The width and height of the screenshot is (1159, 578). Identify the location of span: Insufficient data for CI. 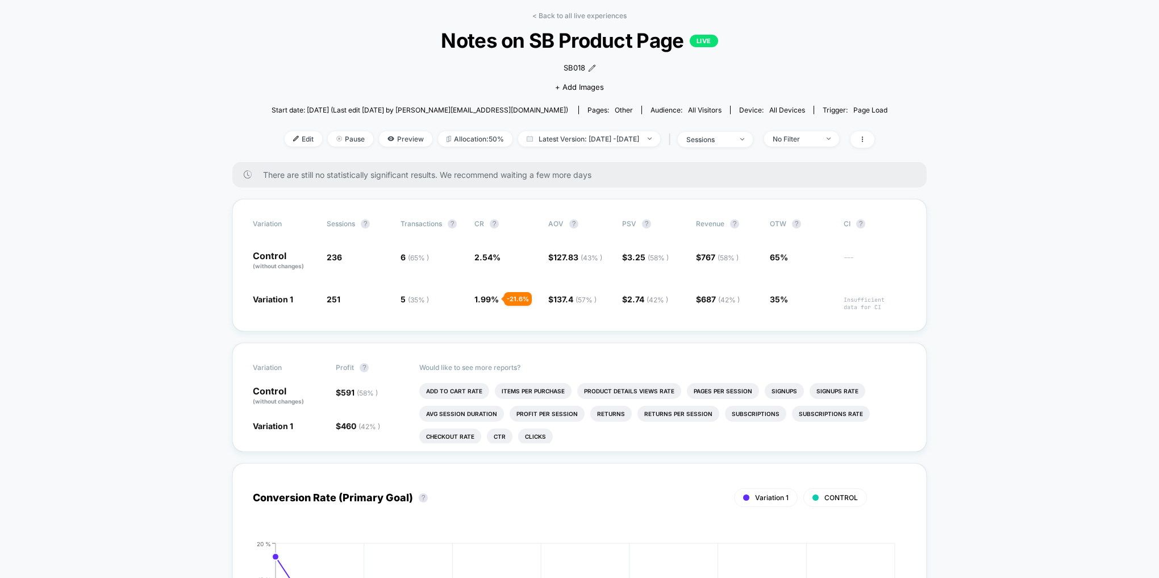
(875, 303).